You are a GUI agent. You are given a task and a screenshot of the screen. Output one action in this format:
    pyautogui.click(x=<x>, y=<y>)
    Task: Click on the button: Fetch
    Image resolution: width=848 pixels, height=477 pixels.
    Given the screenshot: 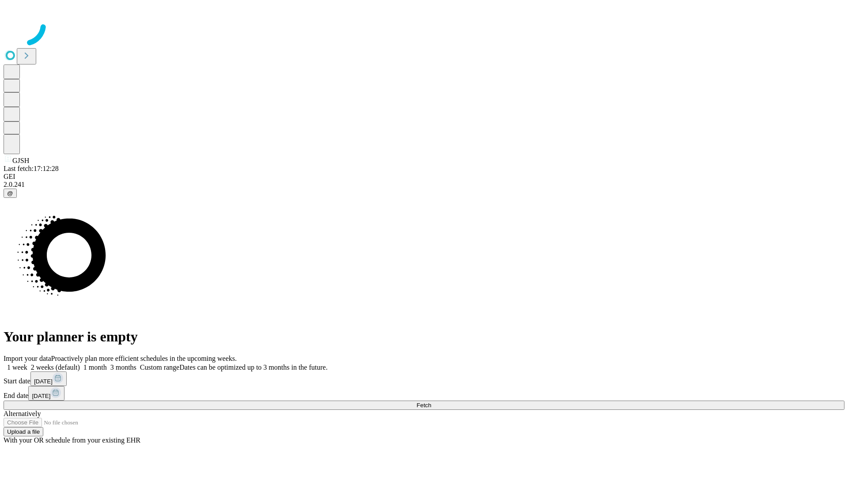 What is the action you would take?
    pyautogui.click(x=424, y=405)
    